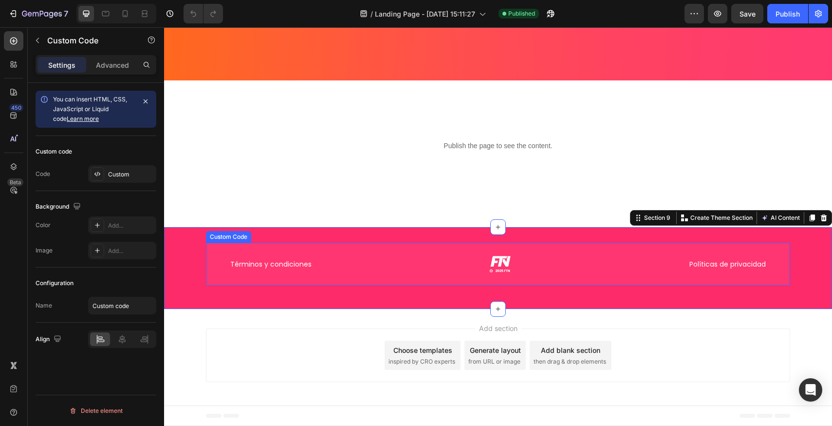 This screenshot has height=426, width=832. What do you see at coordinates (107, 237) in the screenshot?
I see `a: Términos y condiciones` at bounding box center [107, 237].